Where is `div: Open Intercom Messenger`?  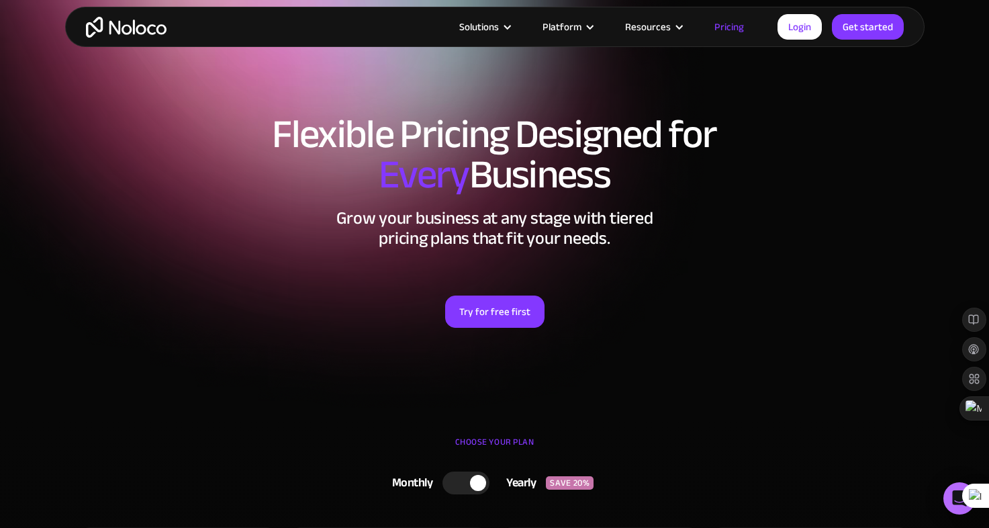 div: Open Intercom Messenger is located at coordinates (960, 498).